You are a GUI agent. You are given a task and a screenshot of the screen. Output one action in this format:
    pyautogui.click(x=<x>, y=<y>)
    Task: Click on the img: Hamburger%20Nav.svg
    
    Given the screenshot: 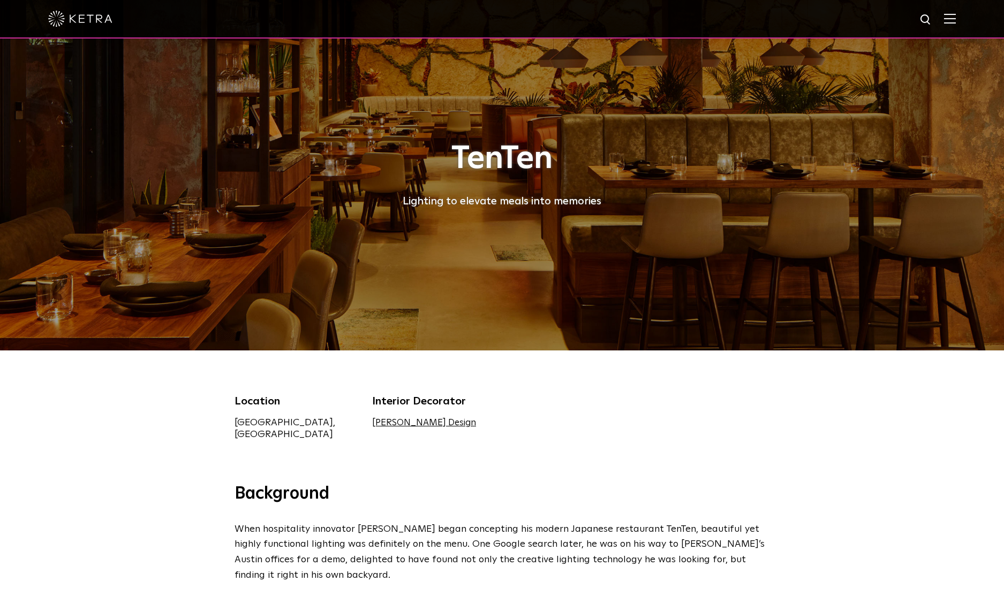 What is the action you would take?
    pyautogui.click(x=950, y=18)
    